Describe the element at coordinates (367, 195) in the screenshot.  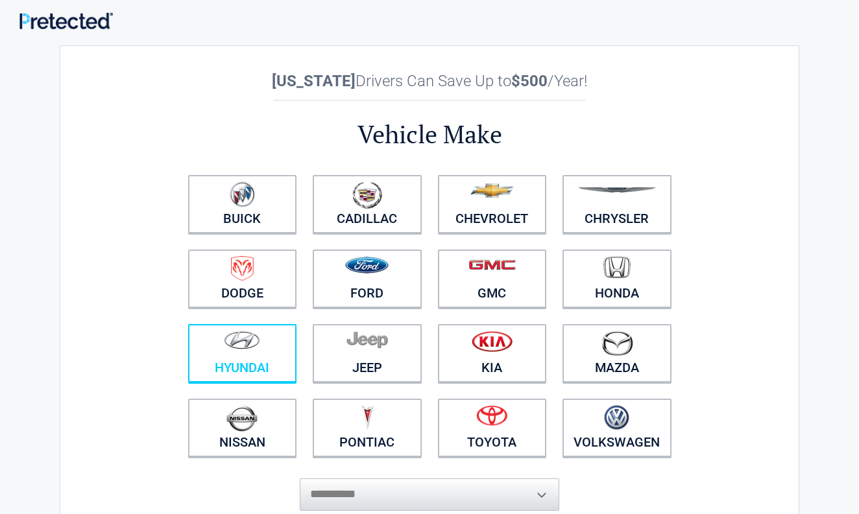
I see `img: cadillac` at that location.